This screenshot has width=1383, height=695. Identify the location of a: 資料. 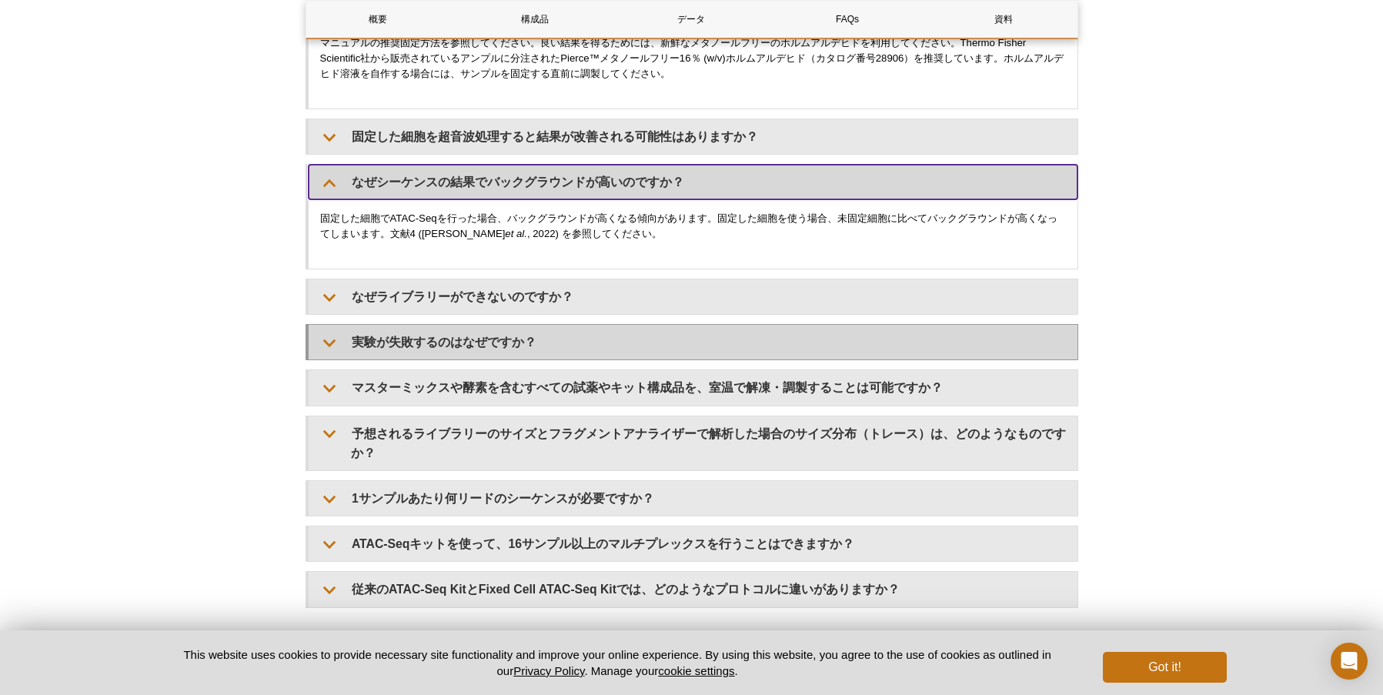
(1003, 19).